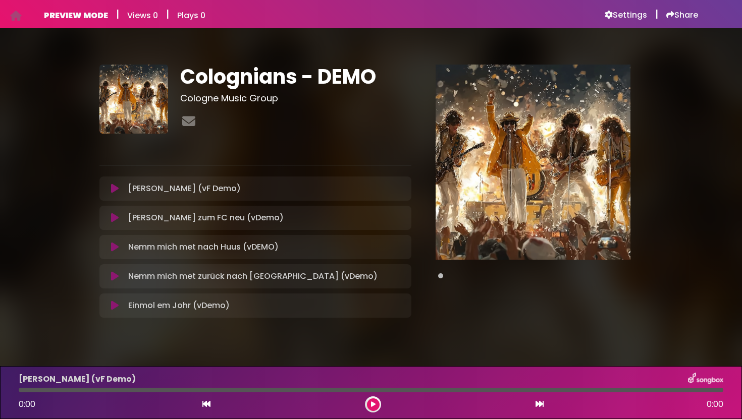  What do you see at coordinates (295, 77) in the screenshot?
I see `h1: Colognians - DEMO` at bounding box center [295, 77].